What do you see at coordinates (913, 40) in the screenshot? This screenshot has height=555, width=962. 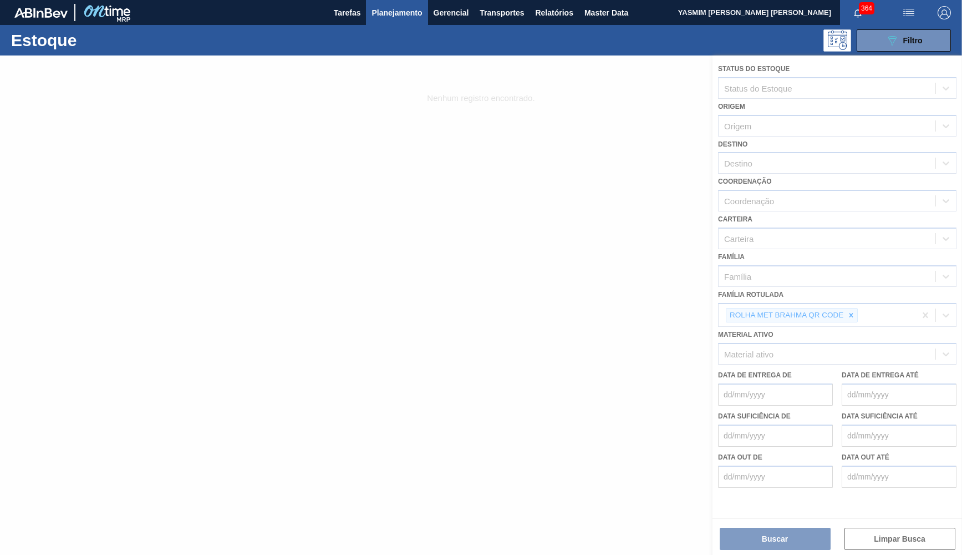 I see `span: Filtro` at bounding box center [913, 40].